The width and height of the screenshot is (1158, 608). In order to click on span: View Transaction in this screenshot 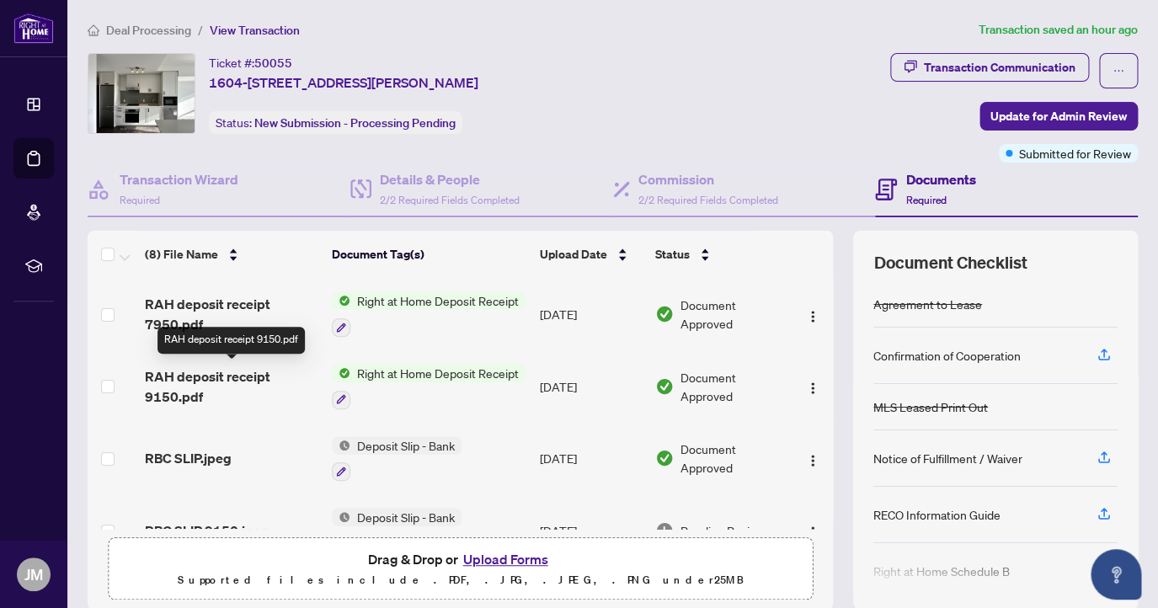, I will do `click(254, 30)`.